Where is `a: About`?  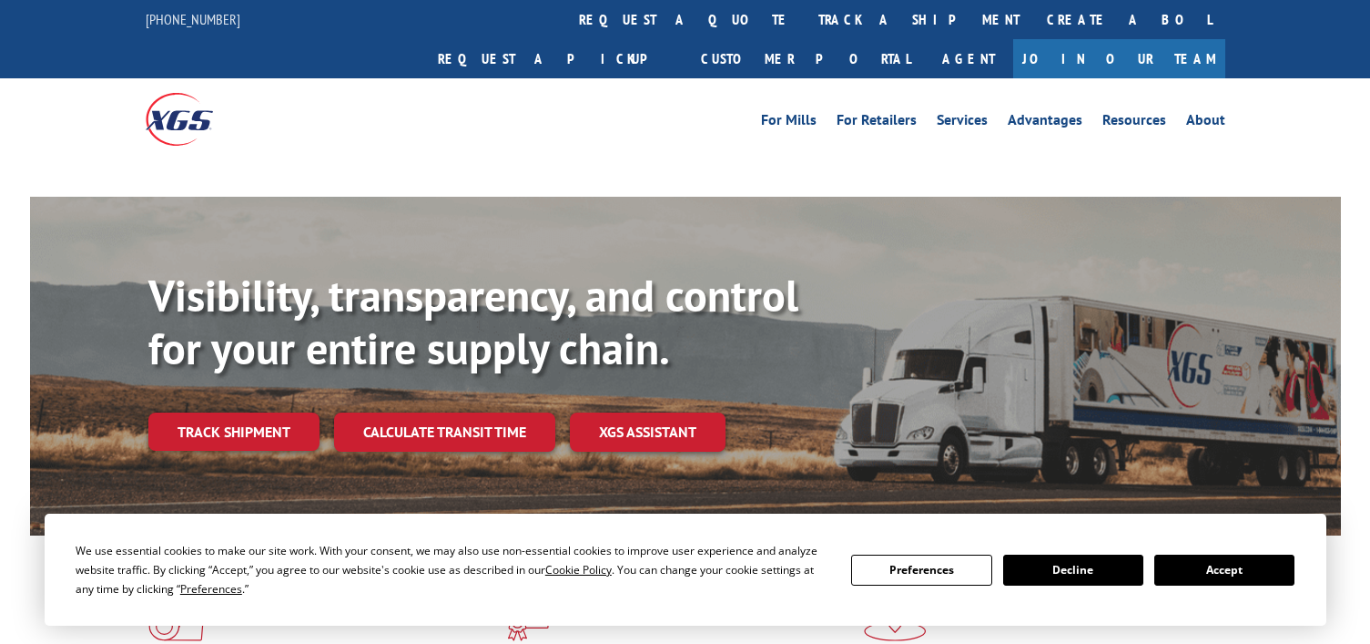 a: About is located at coordinates (1206, 123).